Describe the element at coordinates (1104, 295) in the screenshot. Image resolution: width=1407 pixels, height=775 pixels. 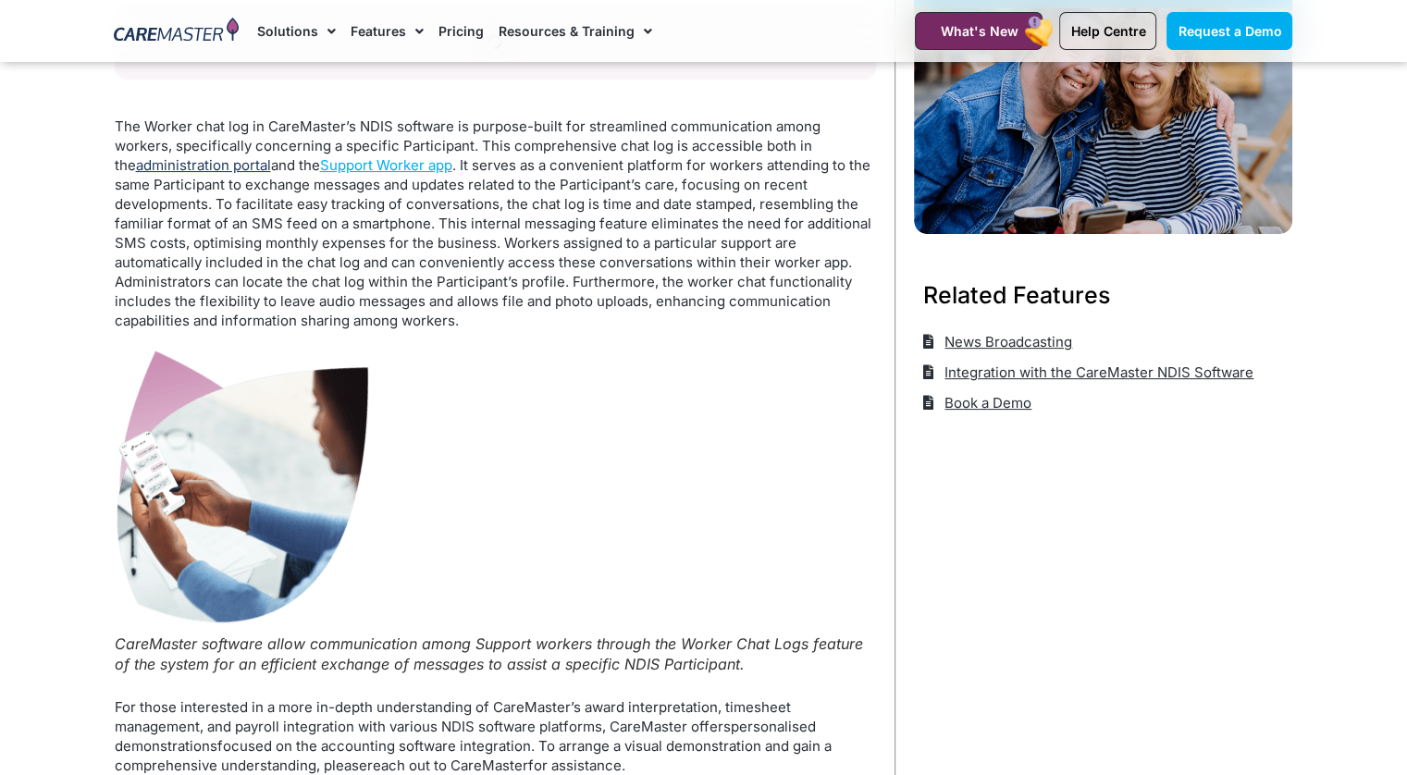
I see `h3: Related Features` at that location.